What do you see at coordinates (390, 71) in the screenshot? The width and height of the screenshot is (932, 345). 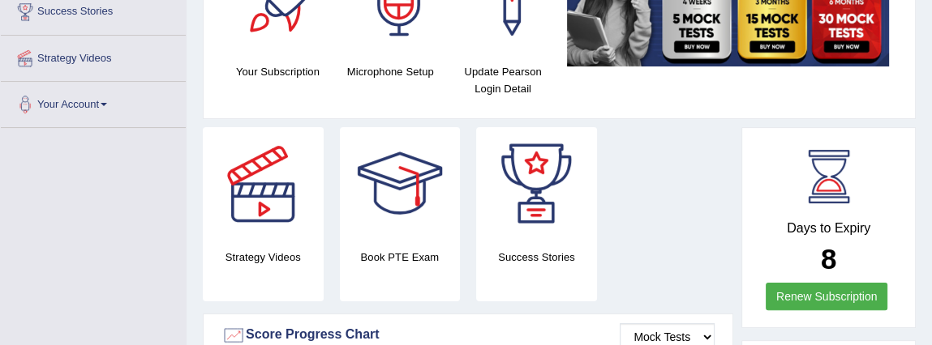 I see `h4: Microphone Setup` at bounding box center [390, 71].